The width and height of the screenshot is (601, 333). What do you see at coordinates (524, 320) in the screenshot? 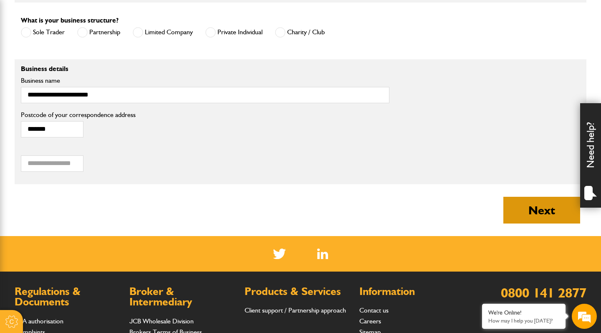
I see `p: How may I help you today?` at bounding box center [524, 320].